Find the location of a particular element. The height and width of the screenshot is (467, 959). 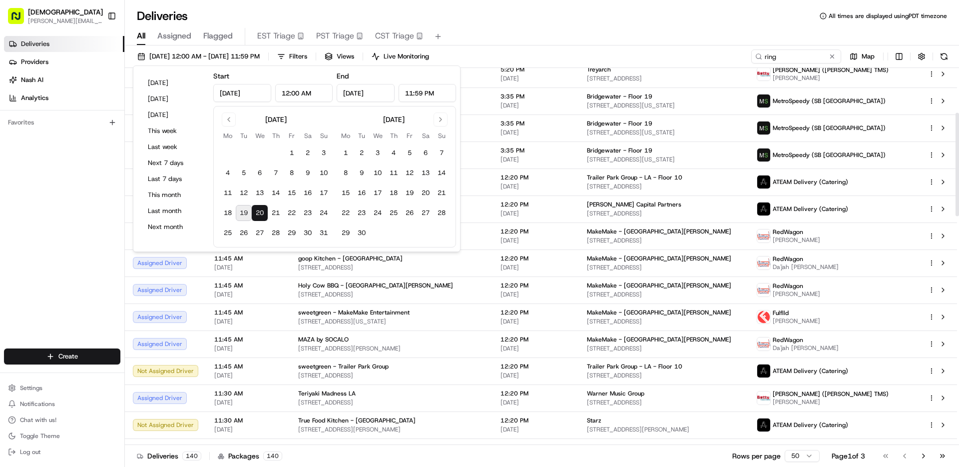

button: This month is located at coordinates (173, 195).